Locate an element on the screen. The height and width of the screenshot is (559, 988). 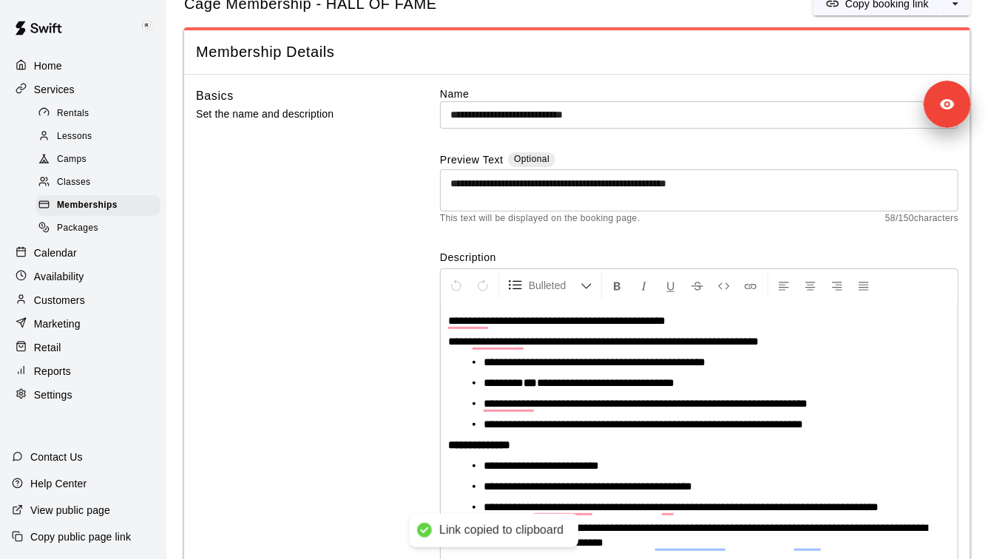
label: Preview Text is located at coordinates (472, 160).